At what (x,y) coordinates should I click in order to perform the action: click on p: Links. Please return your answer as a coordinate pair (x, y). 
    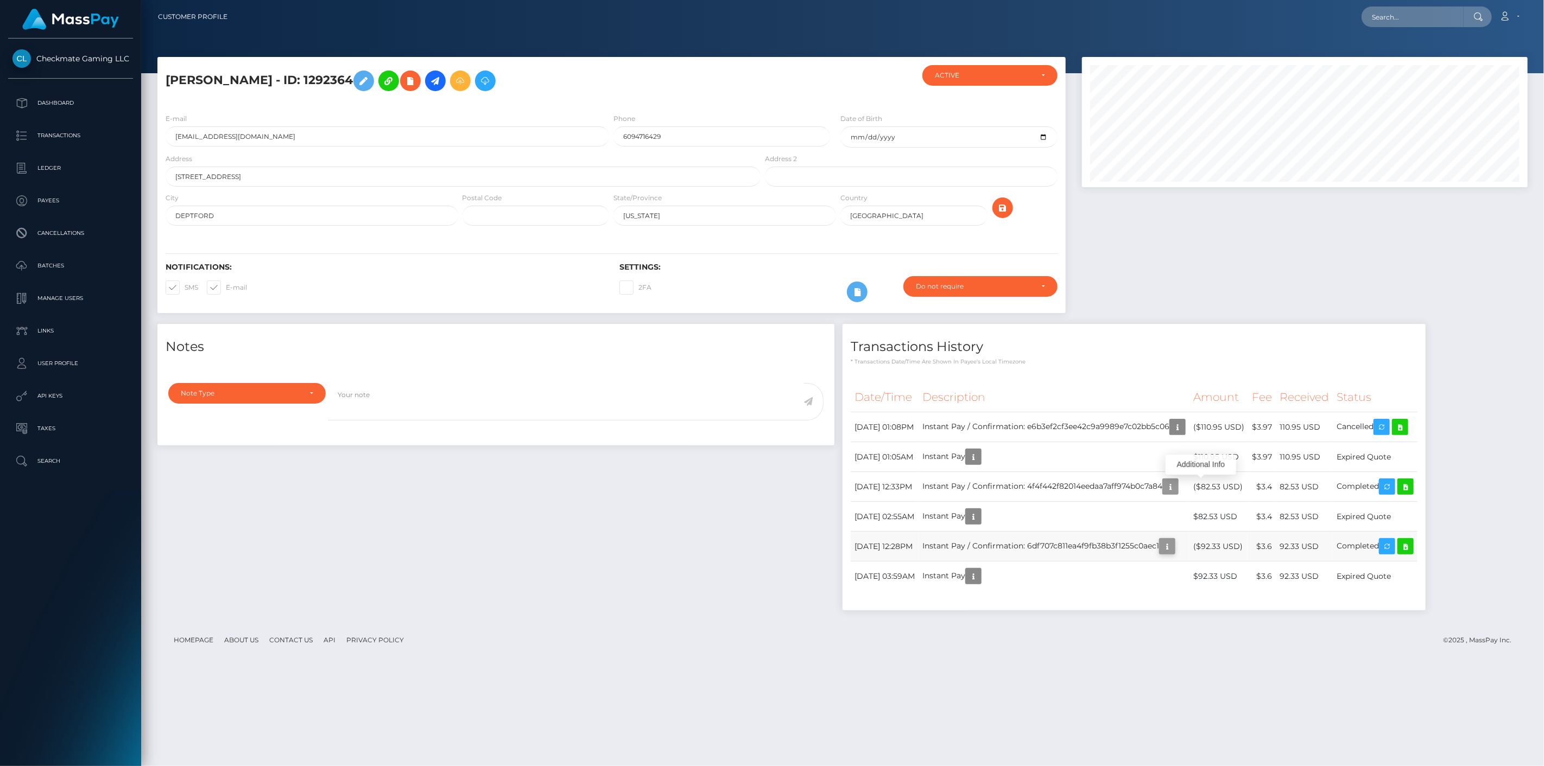
    Looking at the image, I should click on (71, 331).